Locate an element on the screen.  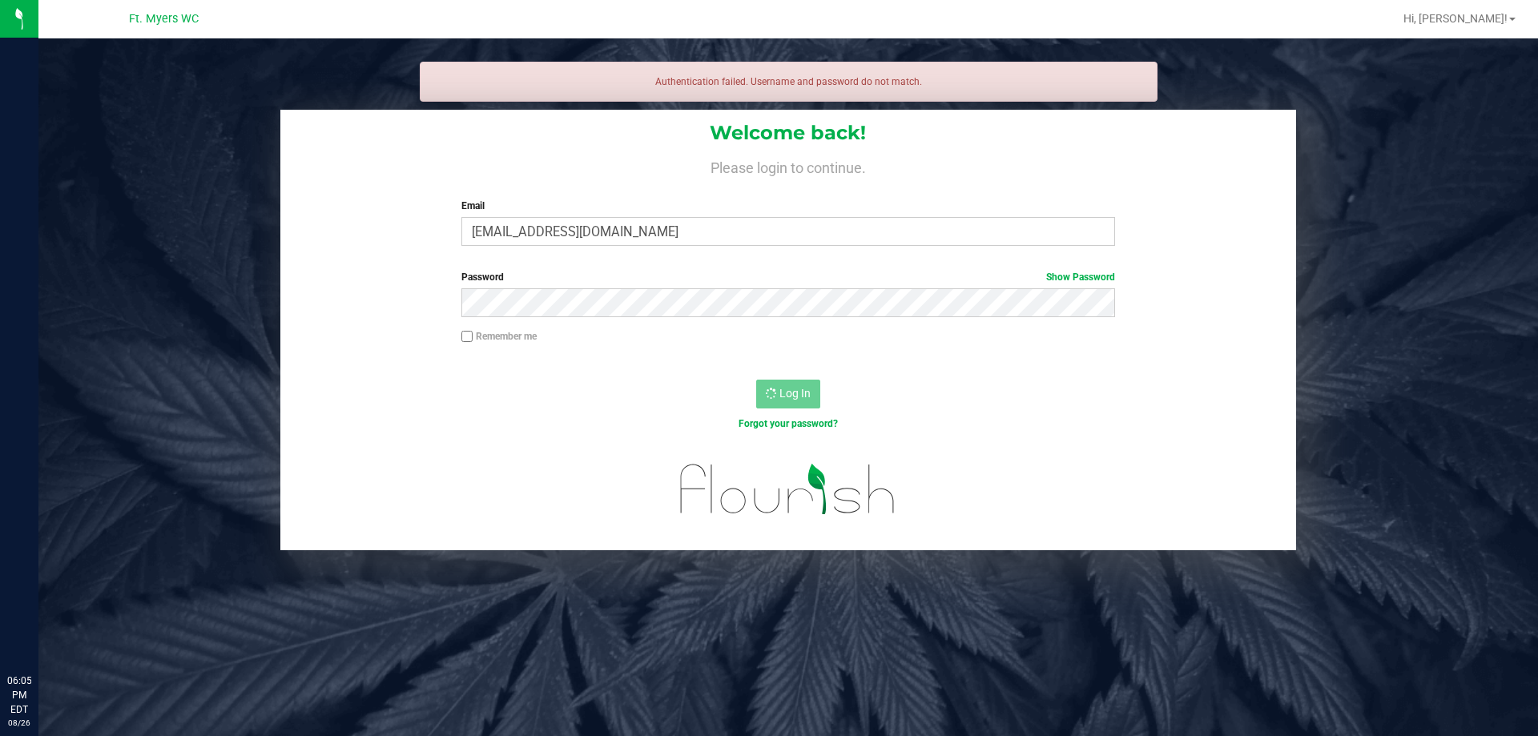
label: Remember me is located at coordinates (499, 336).